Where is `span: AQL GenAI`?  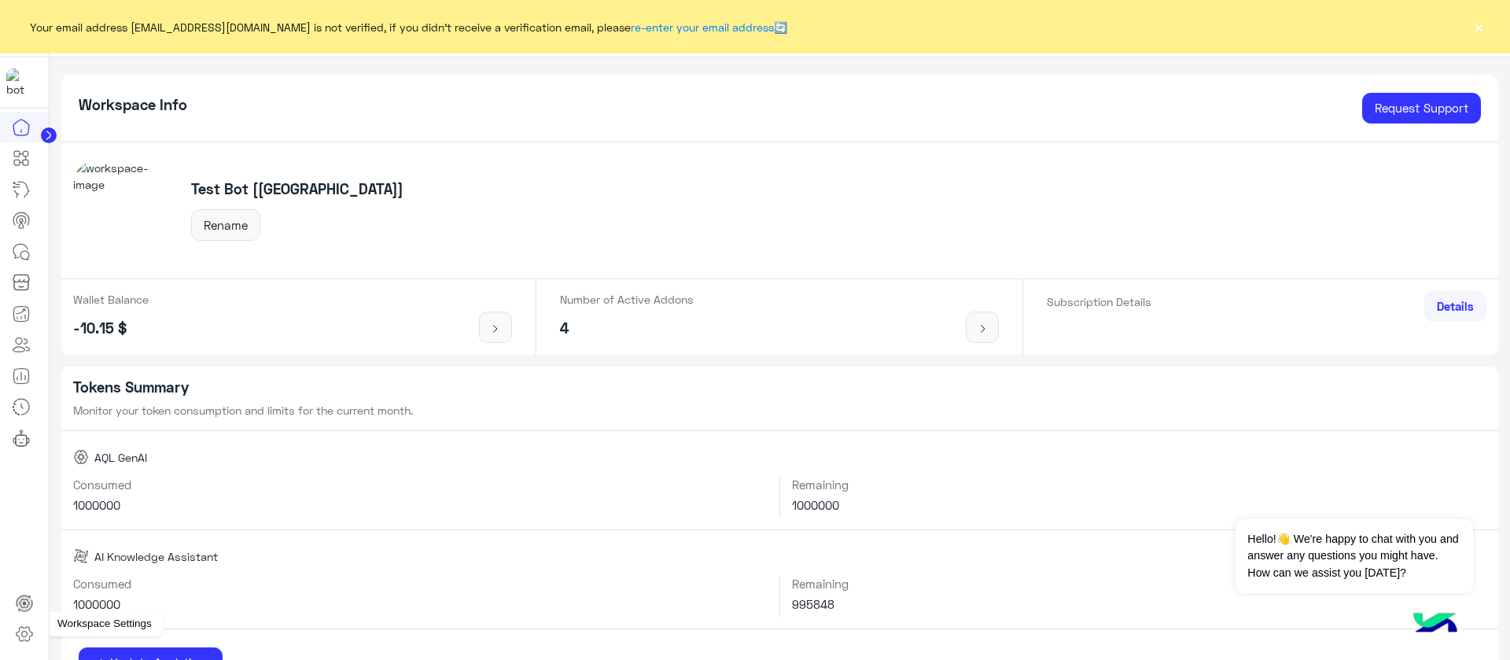
span: AQL GenAI is located at coordinates (120, 457).